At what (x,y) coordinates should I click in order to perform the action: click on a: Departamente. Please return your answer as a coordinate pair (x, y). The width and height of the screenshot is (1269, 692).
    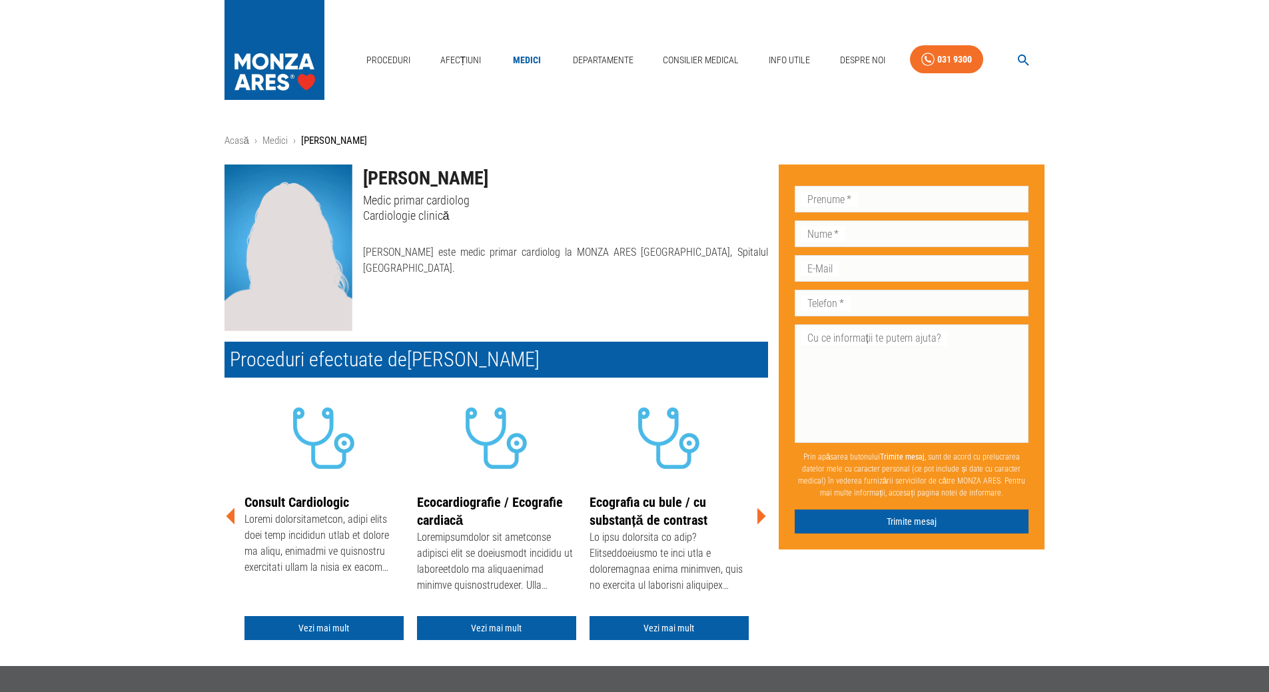
    Looking at the image, I should click on (603, 60).